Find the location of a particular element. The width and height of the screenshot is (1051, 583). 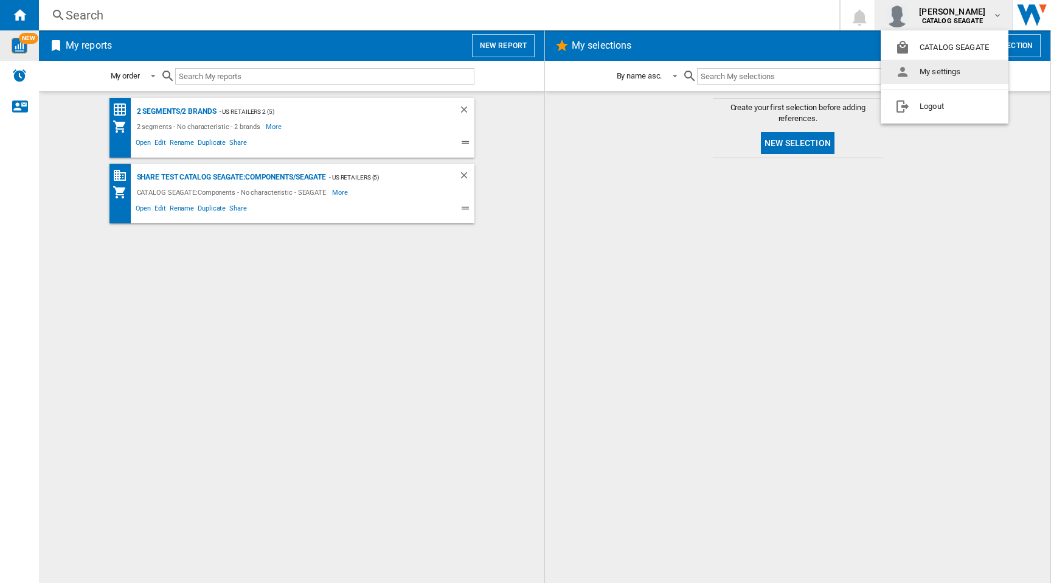

button: My settings is located at coordinates (945, 72).